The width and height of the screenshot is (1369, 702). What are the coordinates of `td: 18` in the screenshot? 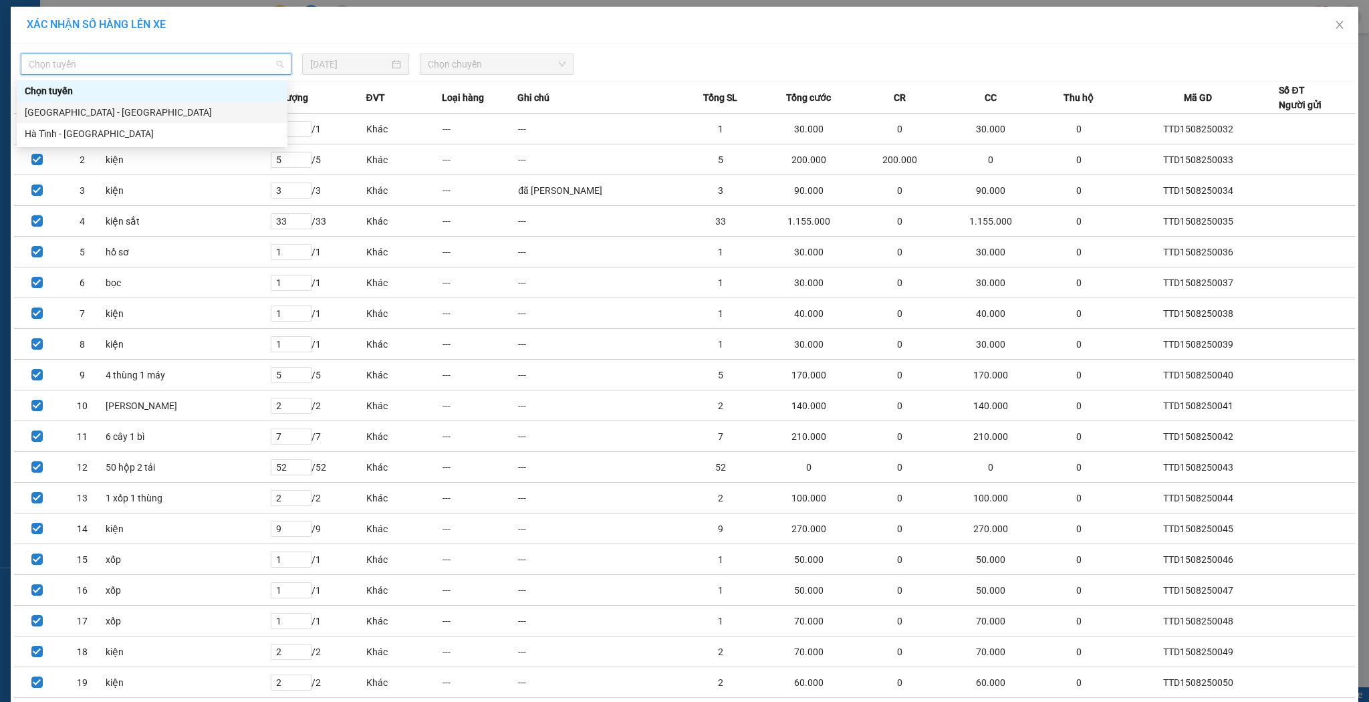 It's located at (82, 652).